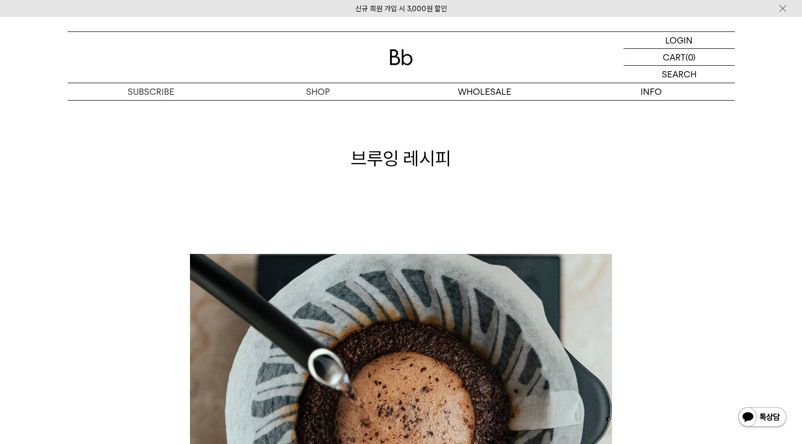 The image size is (802, 444). Describe the element at coordinates (401, 158) in the screenshot. I see `h1: 브루잉 레시피` at that location.